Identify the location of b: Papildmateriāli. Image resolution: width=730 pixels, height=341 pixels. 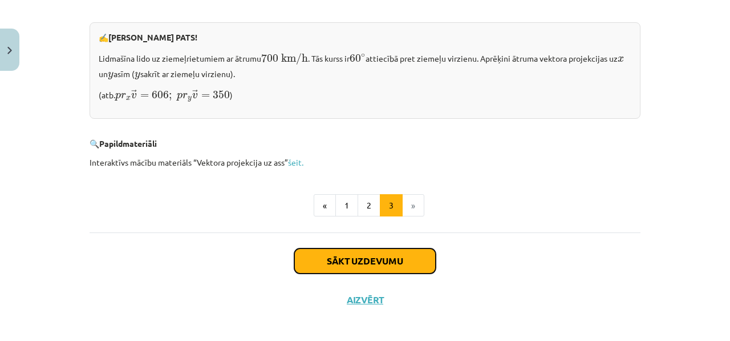
(128, 143).